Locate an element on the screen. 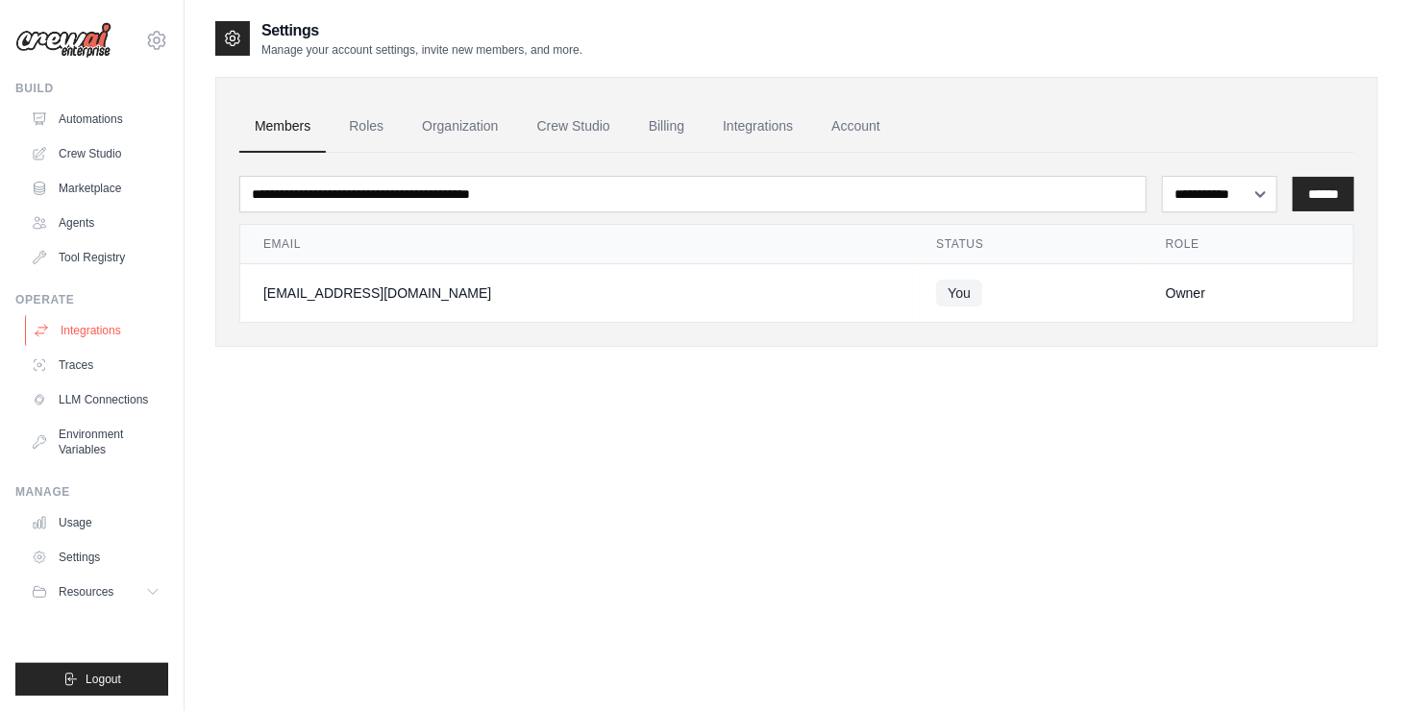 This screenshot has height=711, width=1409. a: Members is located at coordinates (283, 127).